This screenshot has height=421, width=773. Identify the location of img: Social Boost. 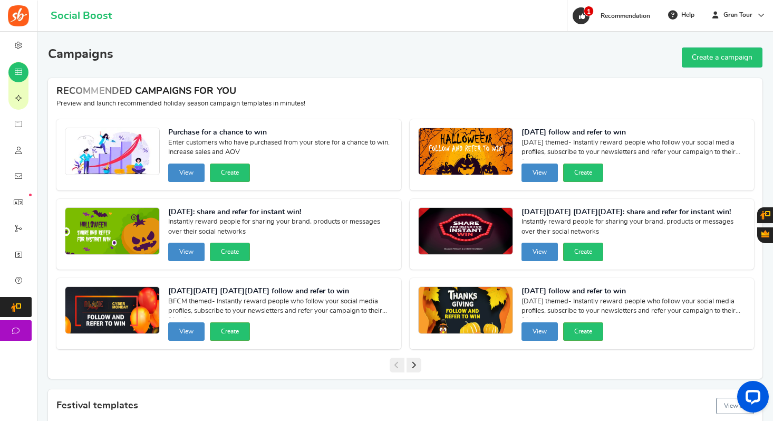
(18, 16).